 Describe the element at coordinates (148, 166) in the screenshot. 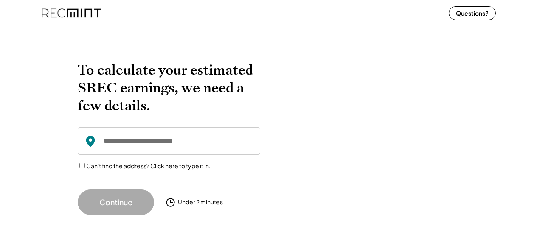

I see `label: Can't find the address? Click here to type it in.` at that location.